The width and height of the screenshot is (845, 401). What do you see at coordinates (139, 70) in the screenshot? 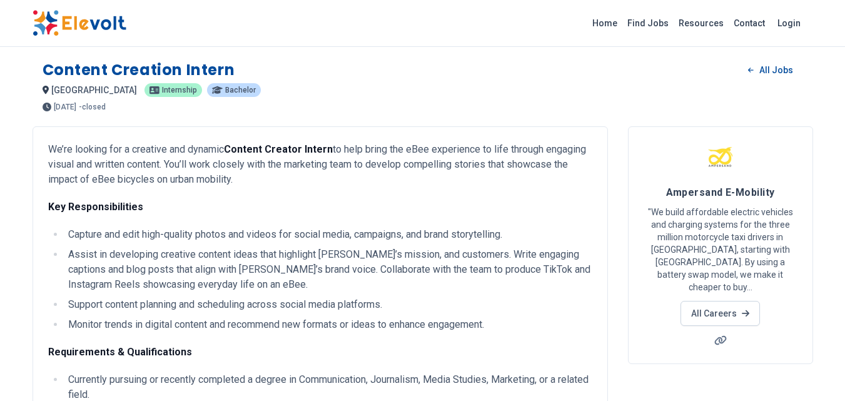
I see `h1: Content Creation Intern` at bounding box center [139, 70].